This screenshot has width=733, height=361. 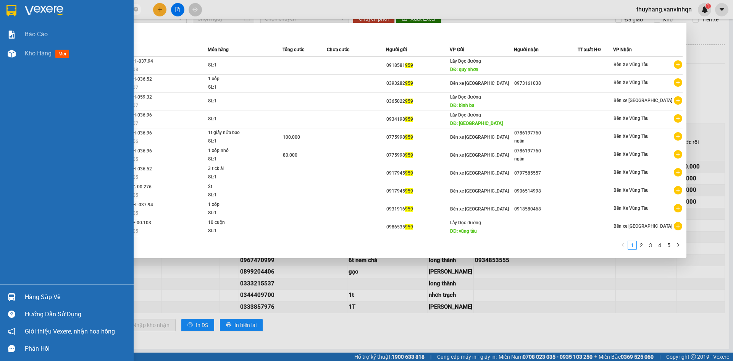 What do you see at coordinates (291, 137) in the screenshot?
I see `span: 100.000` at bounding box center [291, 137].